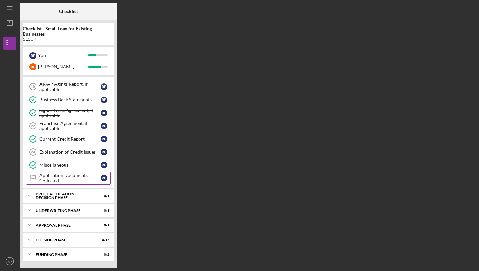 Image resolution: width=479 pixels, height=271 pixels. Describe the element at coordinates (33, 152) in the screenshot. I see `tspan: 24` at that location.